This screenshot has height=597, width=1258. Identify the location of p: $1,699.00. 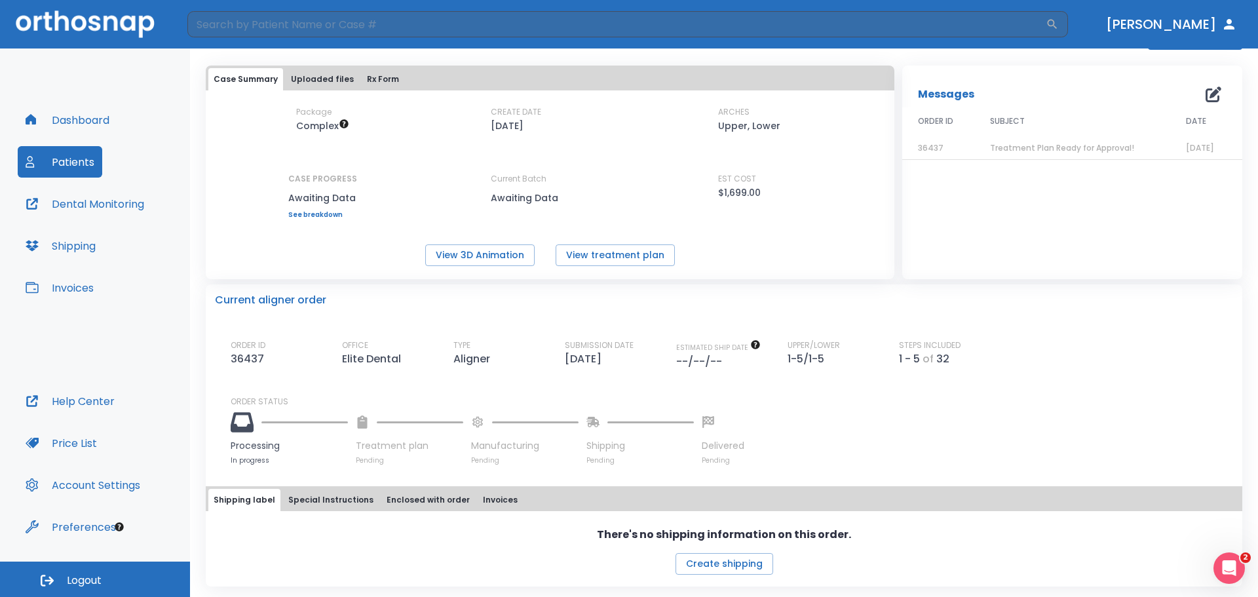
(739, 193).